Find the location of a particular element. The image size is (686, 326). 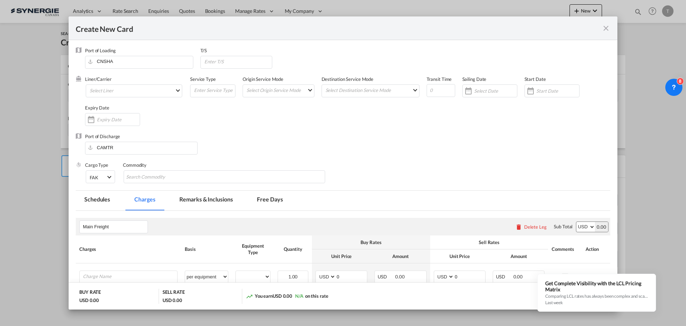

input: Leg Name is located at coordinates (115, 227).